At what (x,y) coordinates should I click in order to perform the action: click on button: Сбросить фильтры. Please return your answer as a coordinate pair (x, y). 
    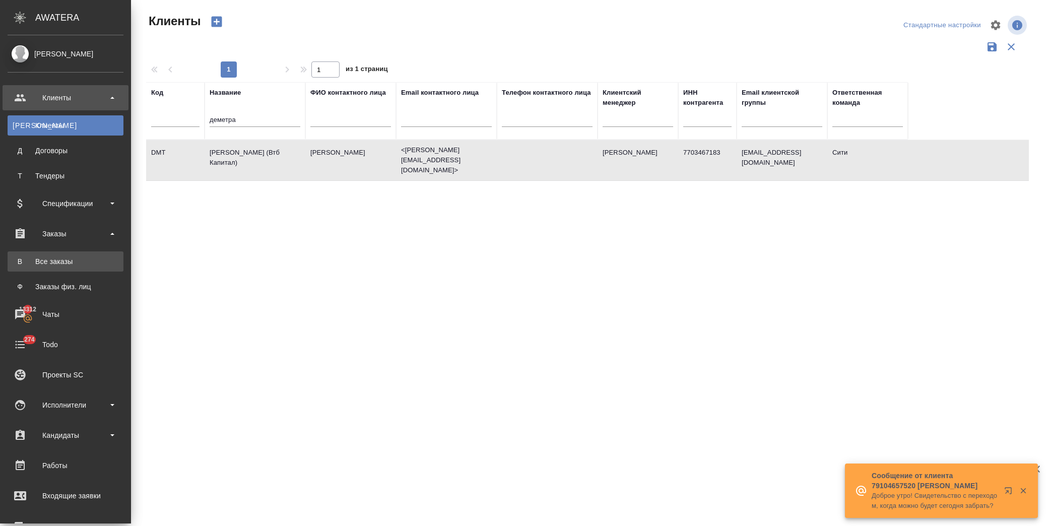
    Looking at the image, I should click on (1011, 47).